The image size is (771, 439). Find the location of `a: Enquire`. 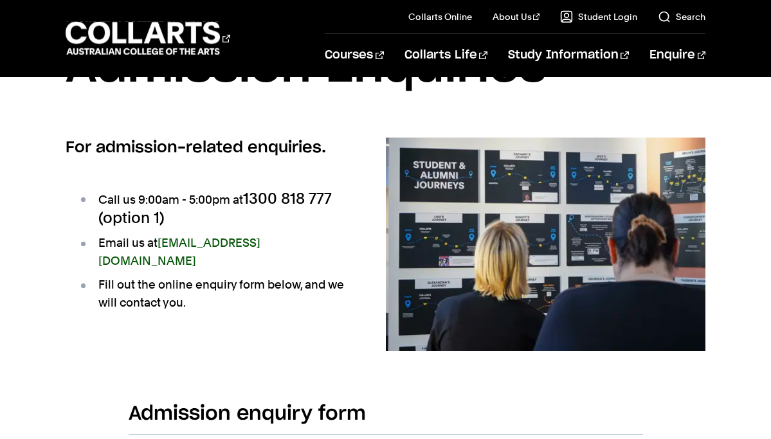

a: Enquire is located at coordinates (677, 55).